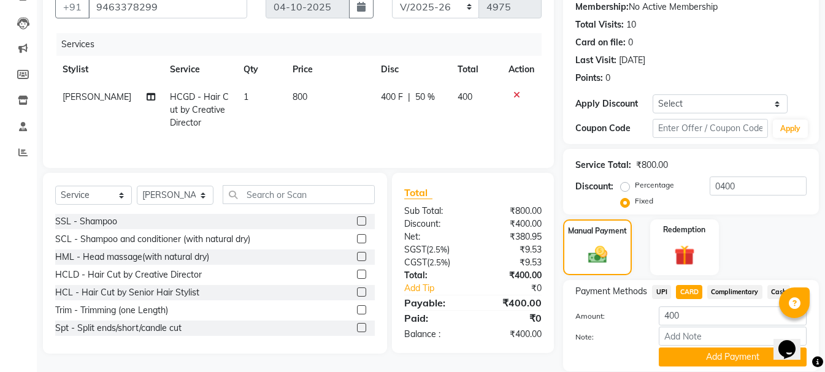 This screenshot has width=825, height=372. I want to click on div: Card on file:, so click(600, 42).